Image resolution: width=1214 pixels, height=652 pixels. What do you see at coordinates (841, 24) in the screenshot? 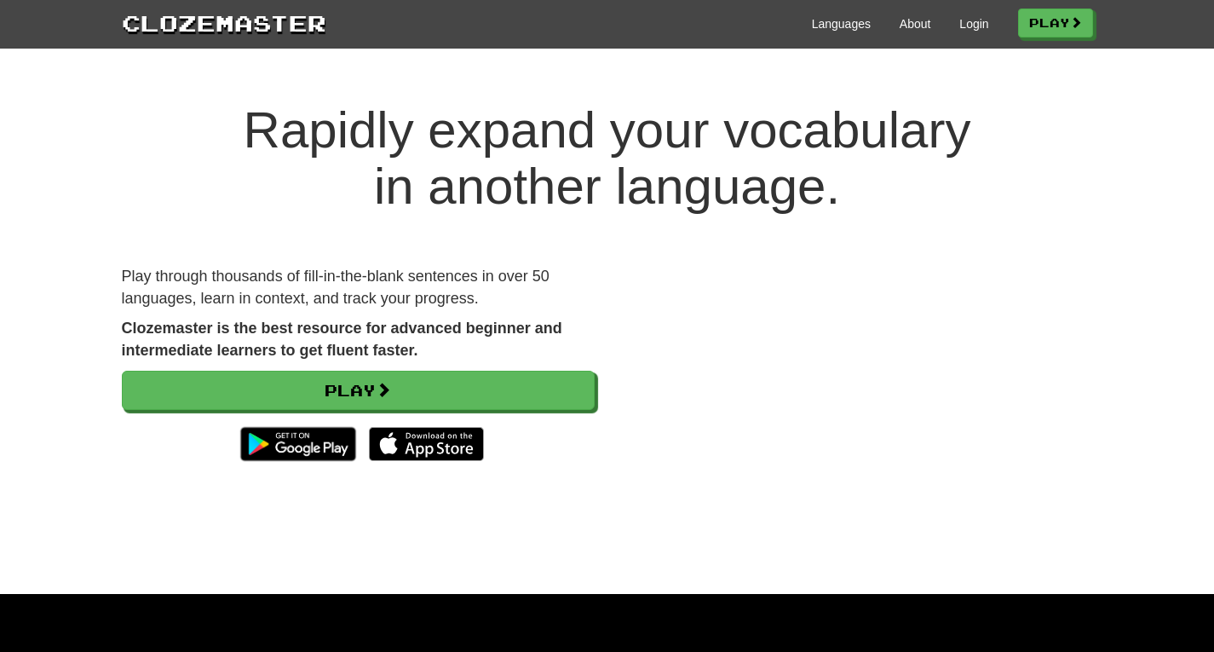
I see `a: Languages` at bounding box center [841, 24].